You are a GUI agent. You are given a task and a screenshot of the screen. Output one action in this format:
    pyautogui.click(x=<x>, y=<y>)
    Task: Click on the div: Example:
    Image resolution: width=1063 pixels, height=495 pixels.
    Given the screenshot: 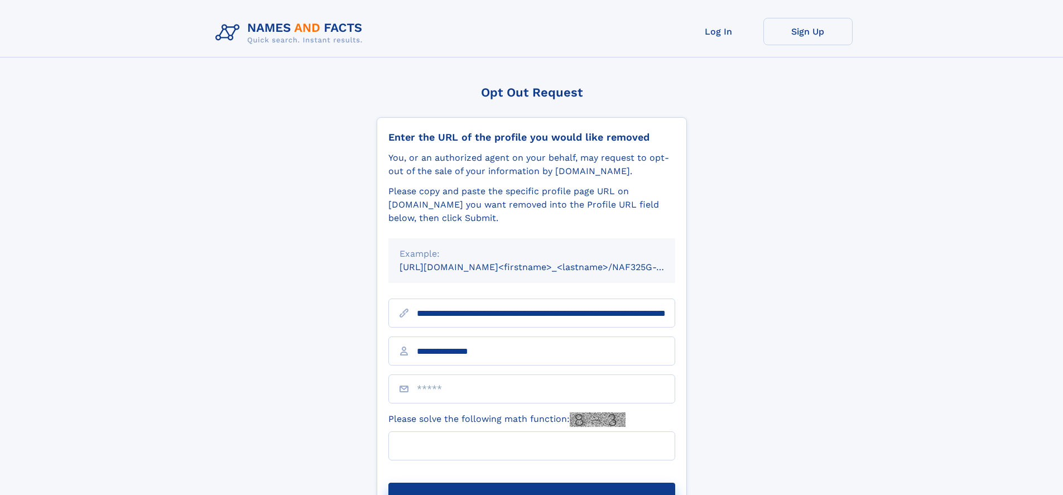 What is the action you would take?
    pyautogui.click(x=532, y=254)
    